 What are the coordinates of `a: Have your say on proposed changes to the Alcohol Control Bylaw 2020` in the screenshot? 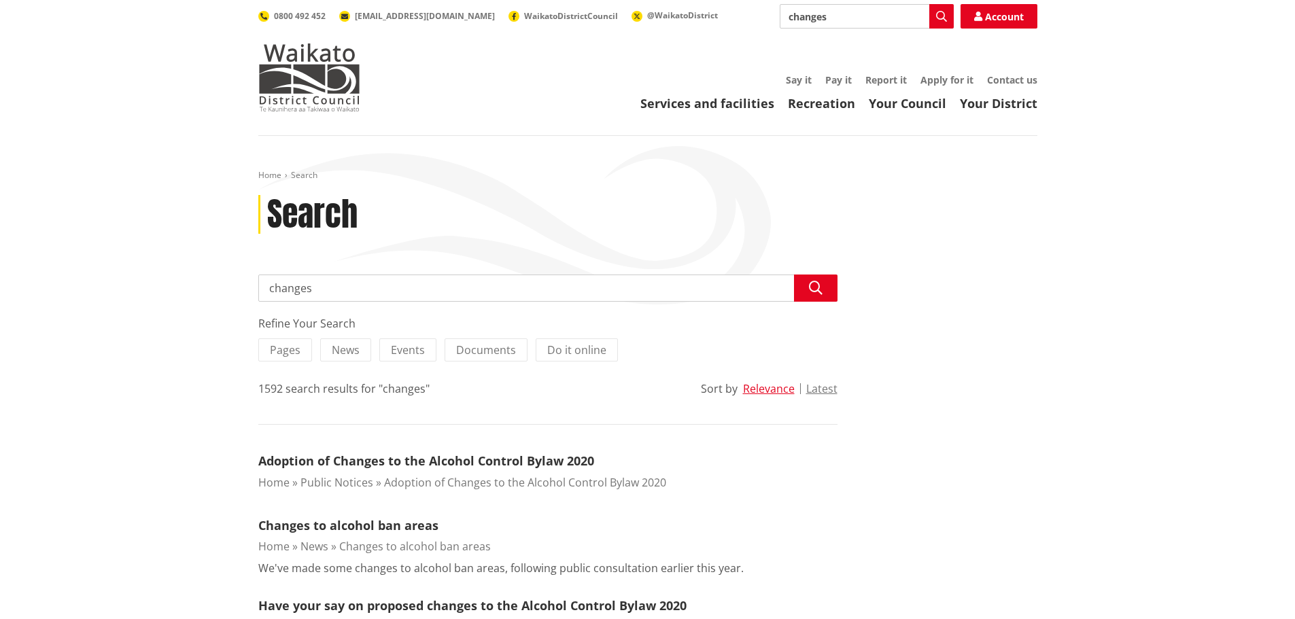 It's located at (472, 605).